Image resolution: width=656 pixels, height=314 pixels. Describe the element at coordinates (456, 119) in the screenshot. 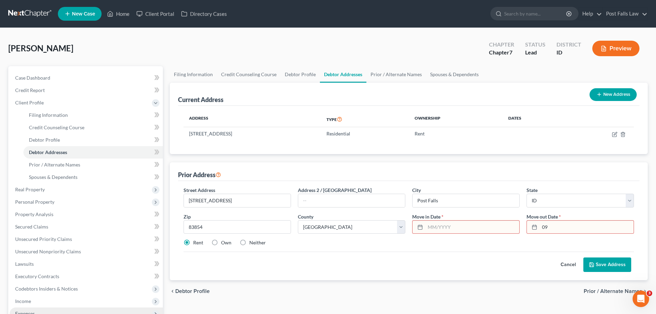

I see `th: Ownership` at that location.